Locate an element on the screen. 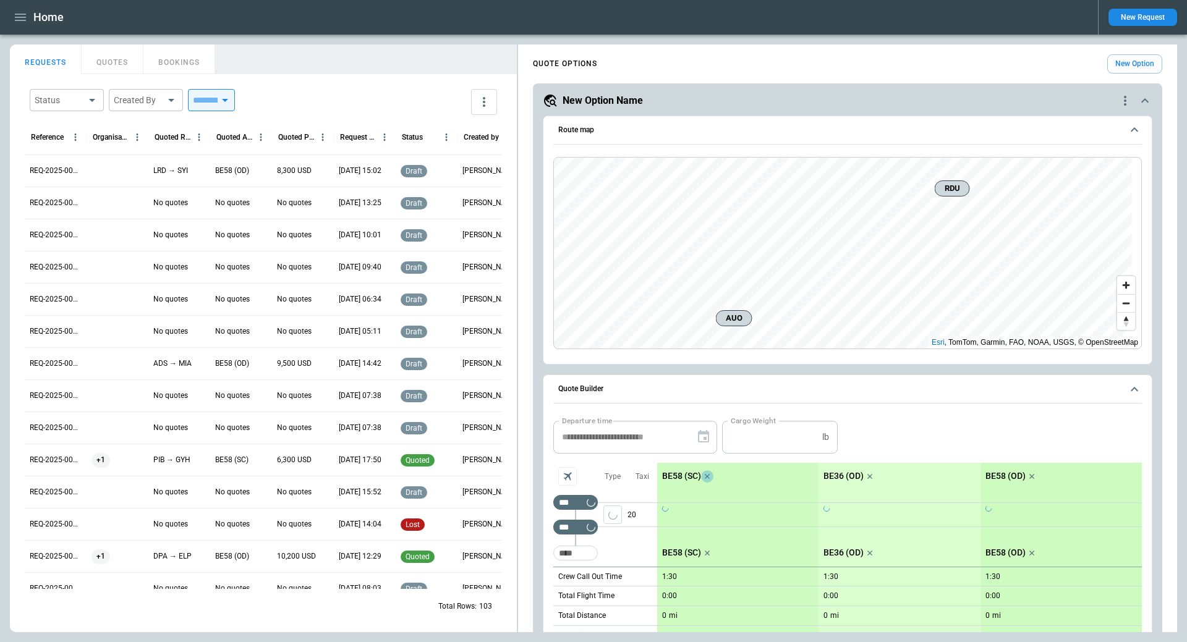  p: REQ-2025-000266 is located at coordinates (56, 203).